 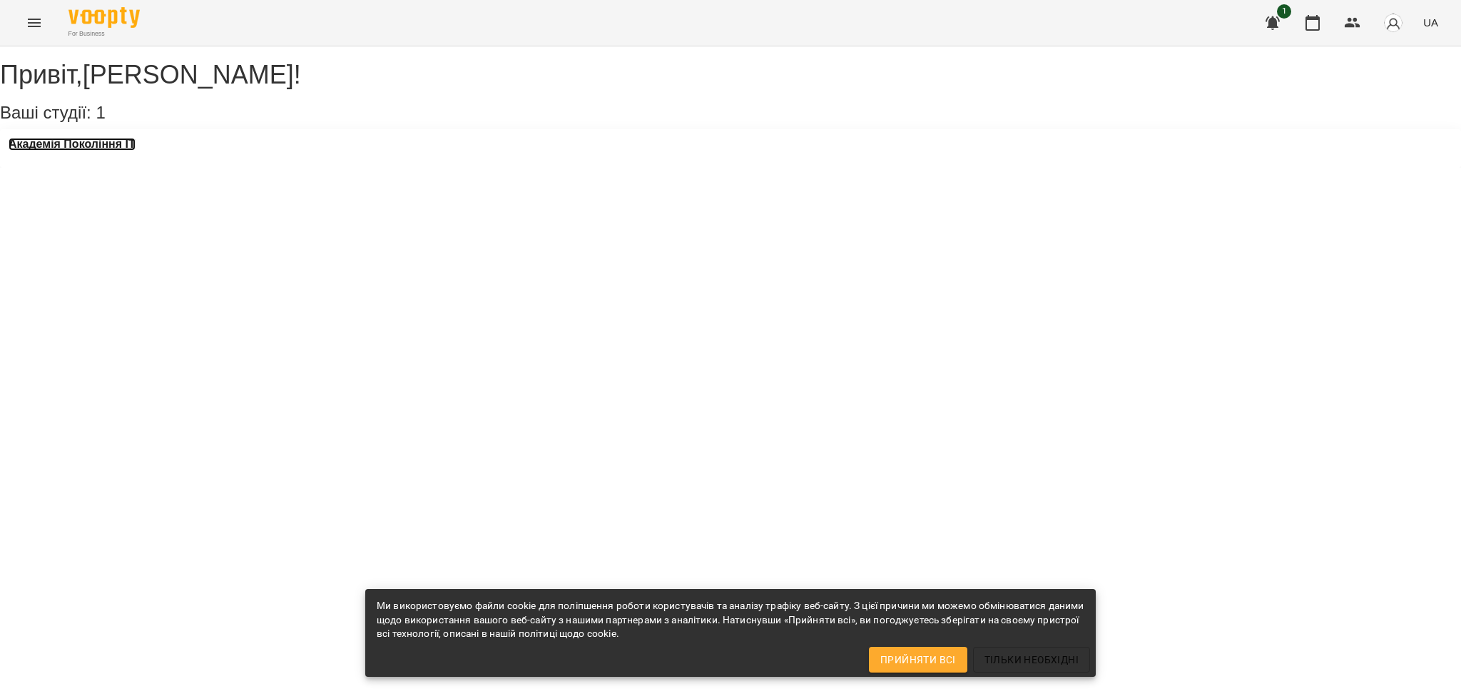 What do you see at coordinates (34, 23) in the screenshot?
I see `button: Menu` at bounding box center [34, 23].